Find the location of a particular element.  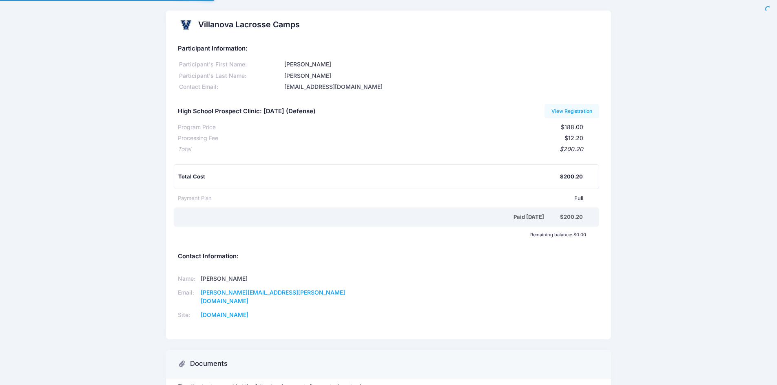

h2: Villanova Lacrosse Camps is located at coordinates (249, 24).